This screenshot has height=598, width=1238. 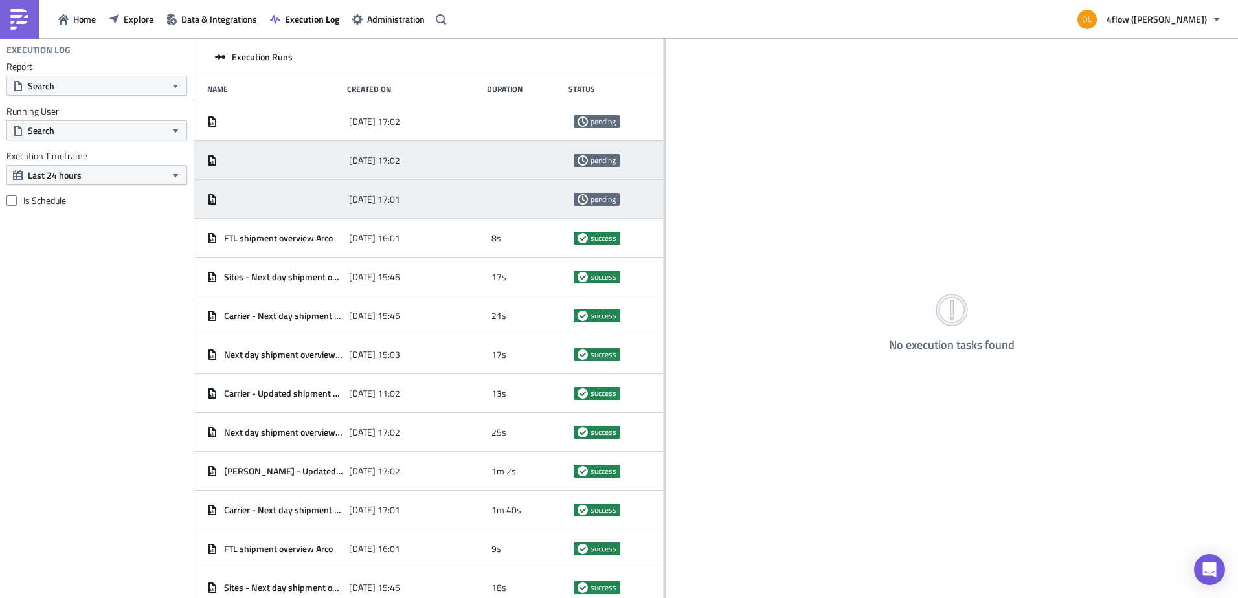 I want to click on div: Open Intercom Messenger, so click(x=1209, y=570).